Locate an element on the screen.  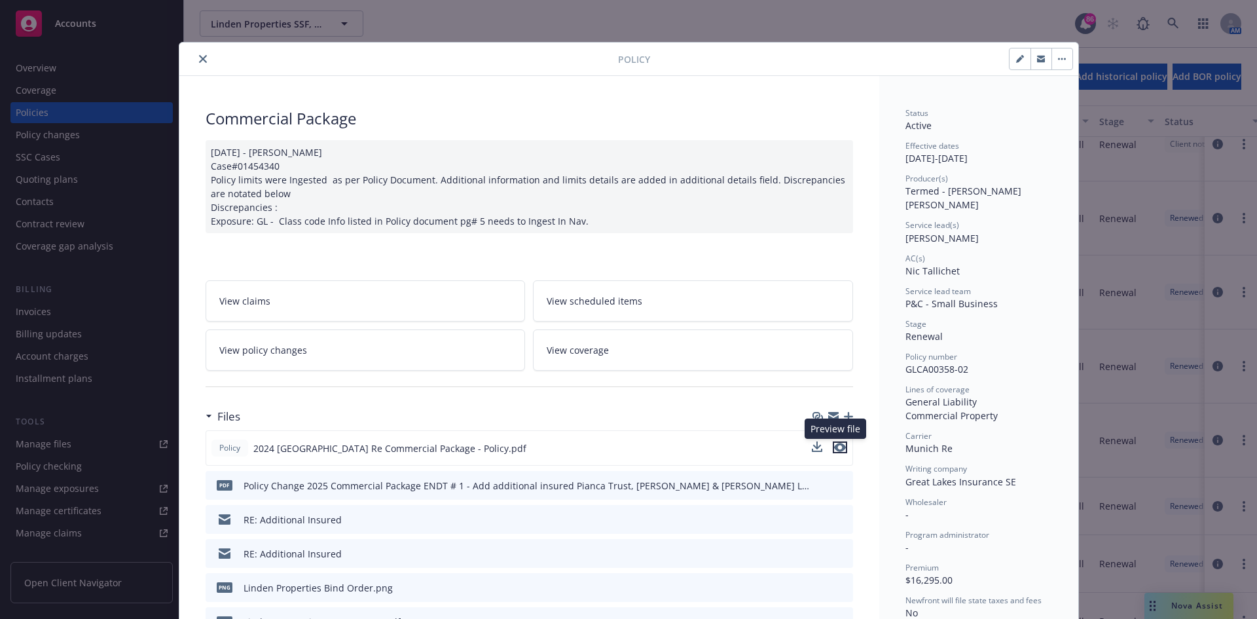
span: GLCA00358-02 is located at coordinates (937, 369).